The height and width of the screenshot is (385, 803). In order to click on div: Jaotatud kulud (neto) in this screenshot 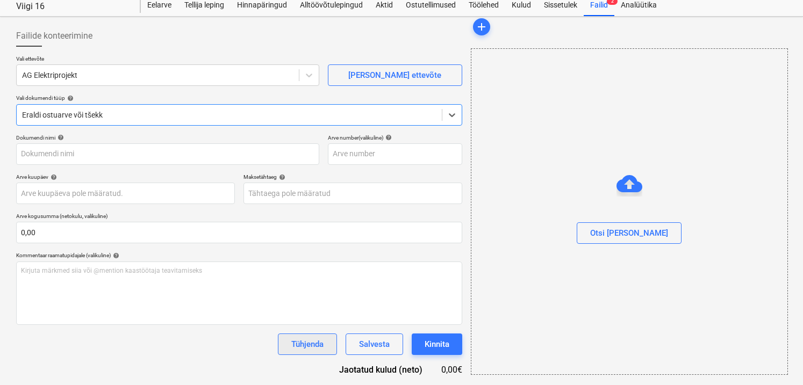, I will do `click(381, 370)`.